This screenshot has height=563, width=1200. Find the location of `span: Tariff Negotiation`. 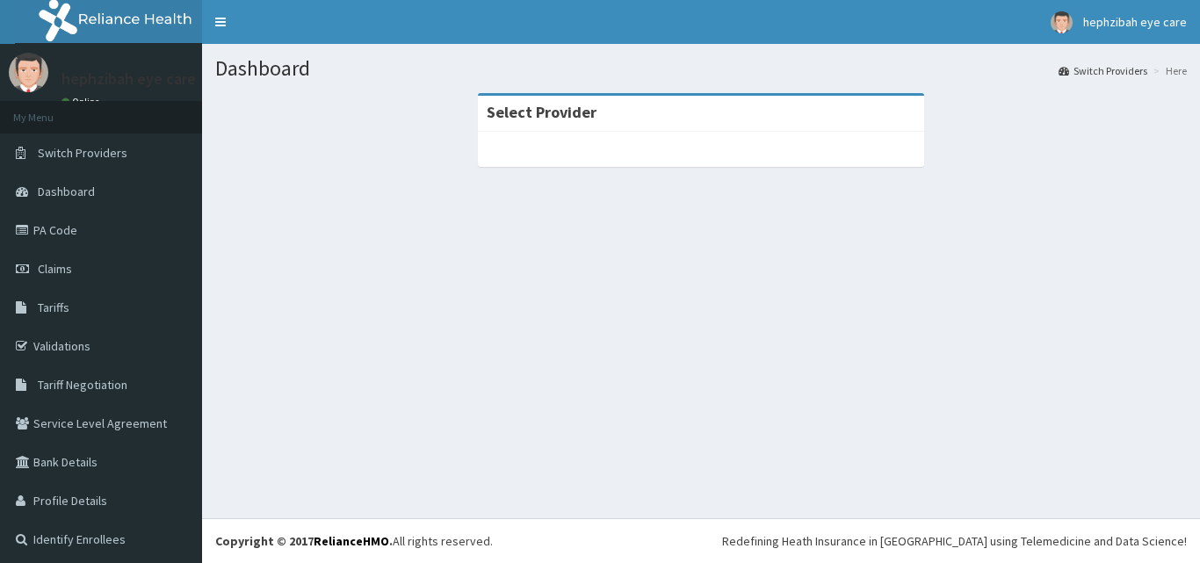

span: Tariff Negotiation is located at coordinates (83, 385).